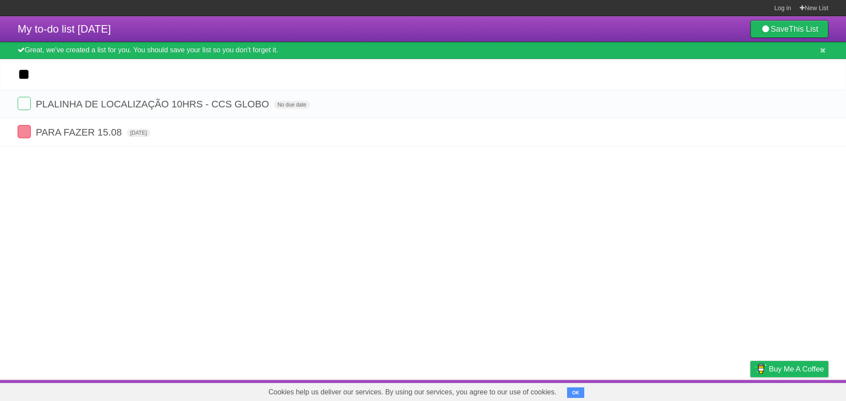 This screenshot has height=401, width=846. I want to click on a: About, so click(642, 391).